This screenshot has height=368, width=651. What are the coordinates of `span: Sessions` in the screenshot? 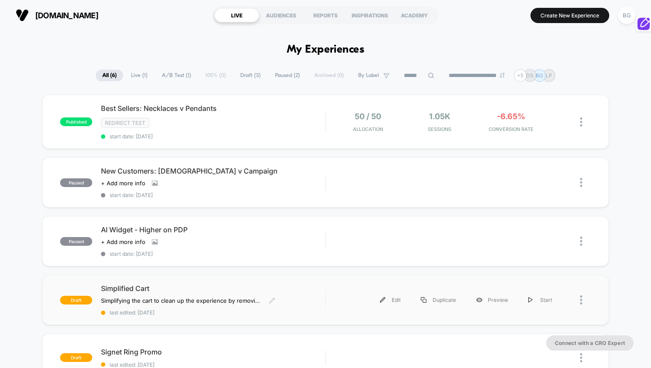 It's located at (440, 129).